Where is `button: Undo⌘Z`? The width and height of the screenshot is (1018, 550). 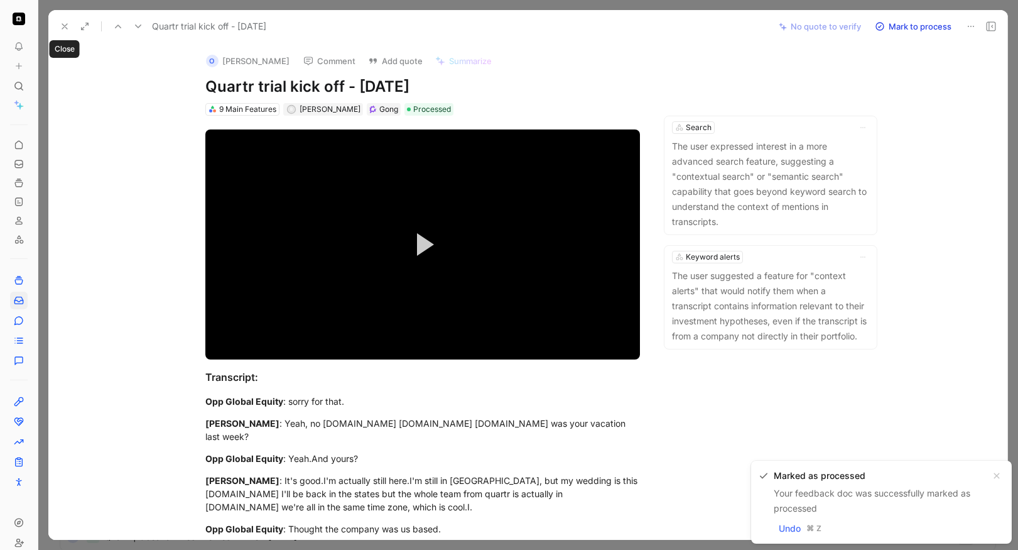
button: Undo⌘Z is located at coordinates (801, 528).